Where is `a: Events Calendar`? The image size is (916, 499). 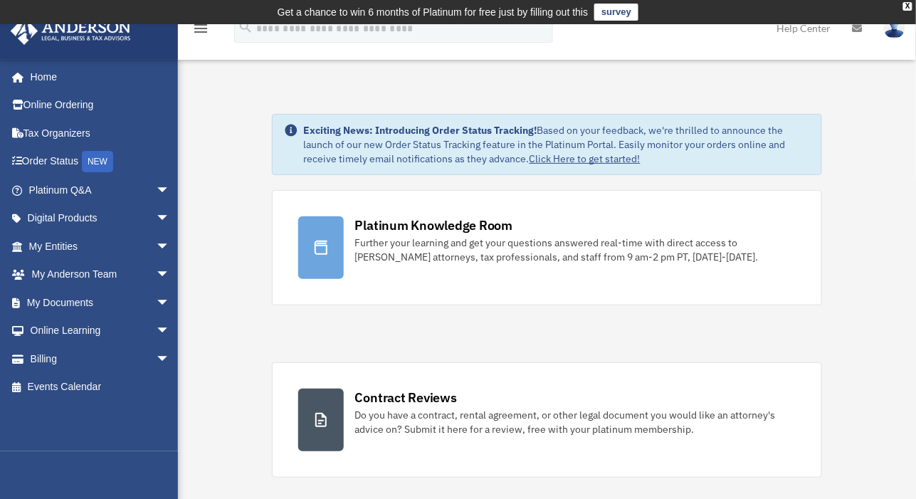
a: Events Calendar is located at coordinates (100, 387).